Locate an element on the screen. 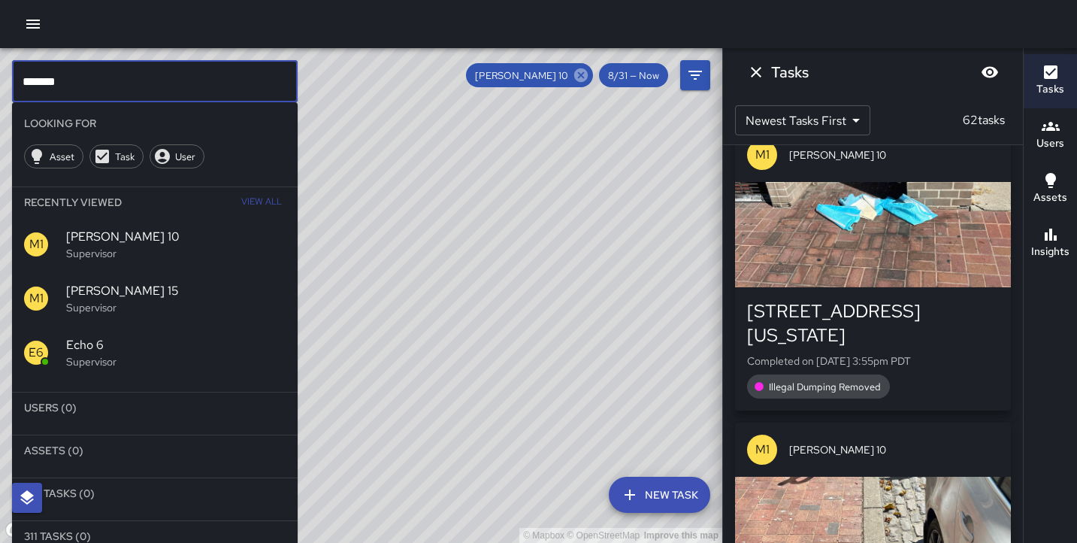 This screenshot has width=1077, height=543. button: Dismiss is located at coordinates (756, 72).